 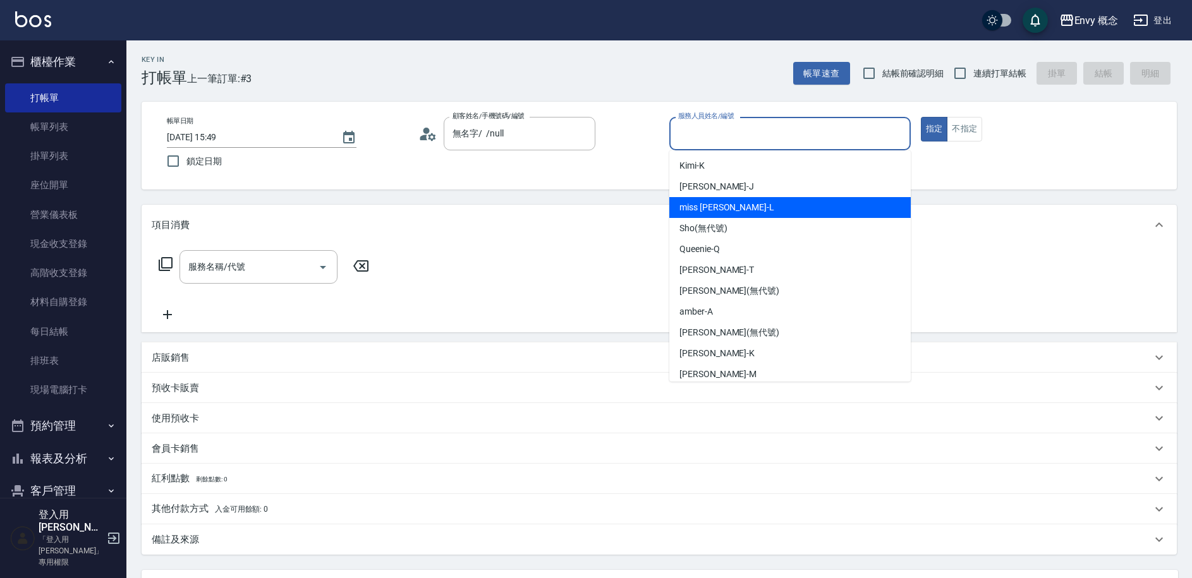 What do you see at coordinates (692, 166) in the screenshot?
I see `span: Kimi -K` at bounding box center [692, 166].